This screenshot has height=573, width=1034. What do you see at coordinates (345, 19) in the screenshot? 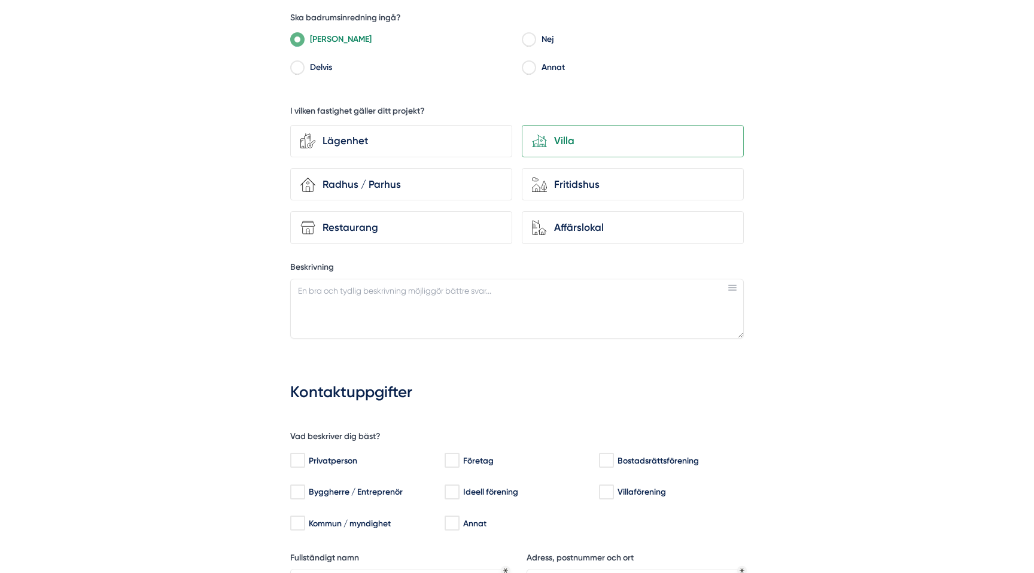
I see `h5: Ska badrumsinredning ingå?` at bounding box center [345, 19].